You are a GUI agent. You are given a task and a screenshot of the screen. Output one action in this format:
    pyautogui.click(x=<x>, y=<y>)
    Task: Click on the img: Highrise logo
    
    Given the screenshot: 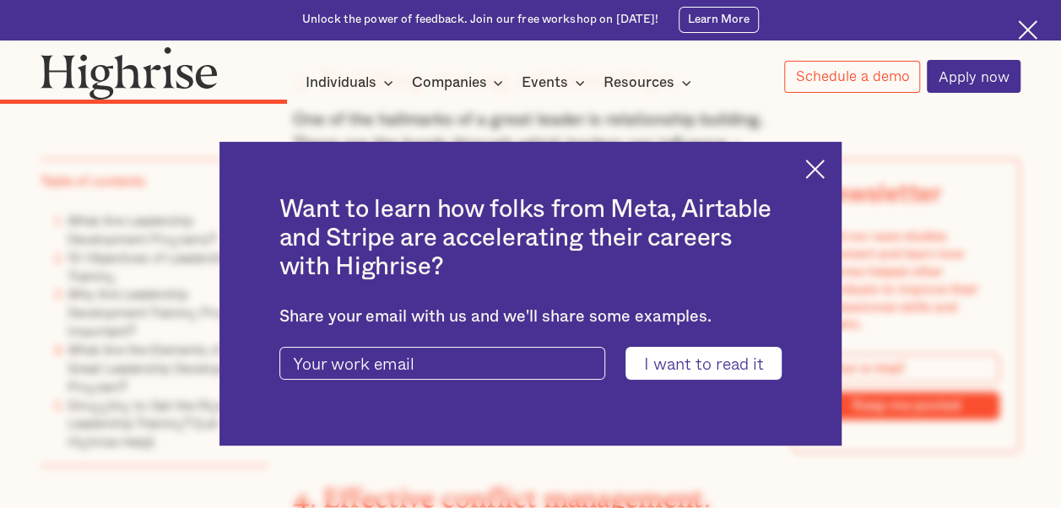 What is the action you would take?
    pyautogui.click(x=129, y=73)
    